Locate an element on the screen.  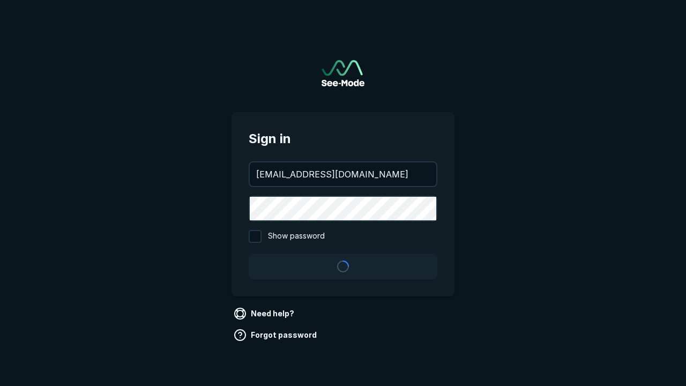
img: See-Mode Logo is located at coordinates (343, 73).